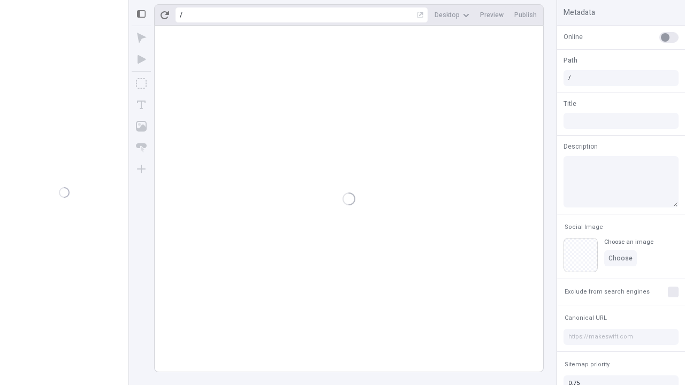 The image size is (685, 385). Describe the element at coordinates (607, 292) in the screenshot. I see `button: Exclude from search engines` at that location.